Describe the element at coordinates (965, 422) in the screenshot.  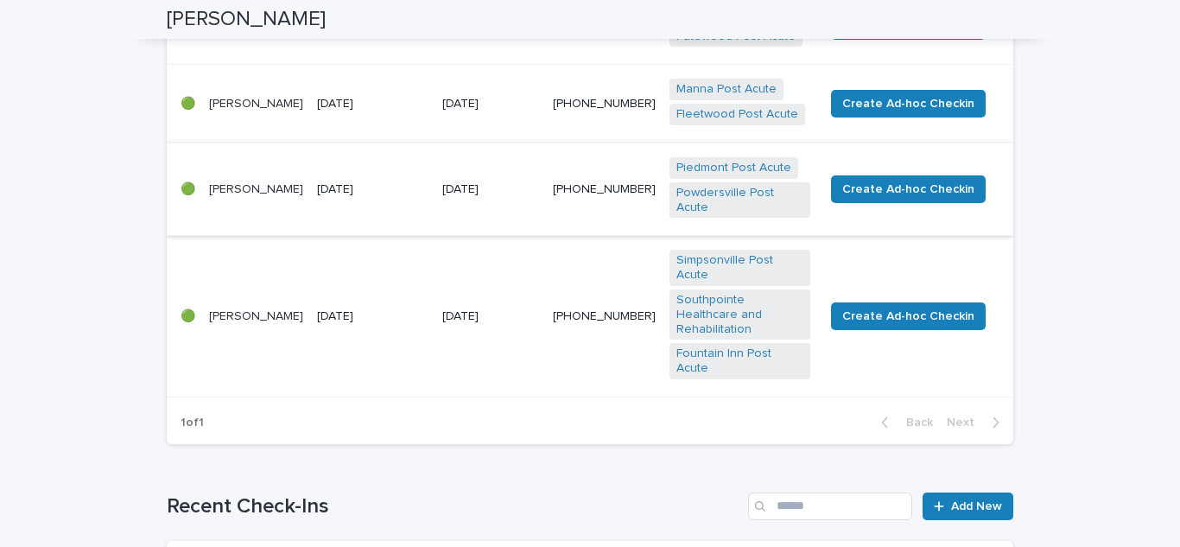
I see `span: Next` at that location.